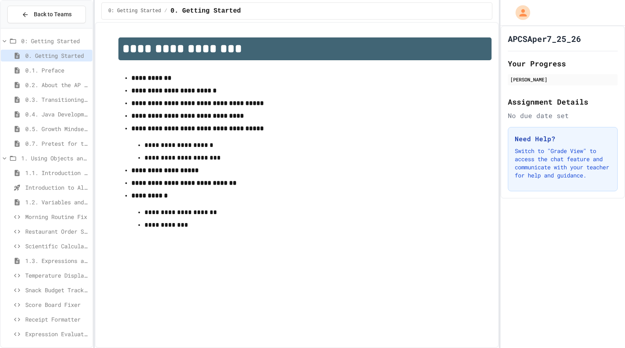 The image size is (625, 348). Describe the element at coordinates (57, 70) in the screenshot. I see `span: 0.1. Preface` at that location.